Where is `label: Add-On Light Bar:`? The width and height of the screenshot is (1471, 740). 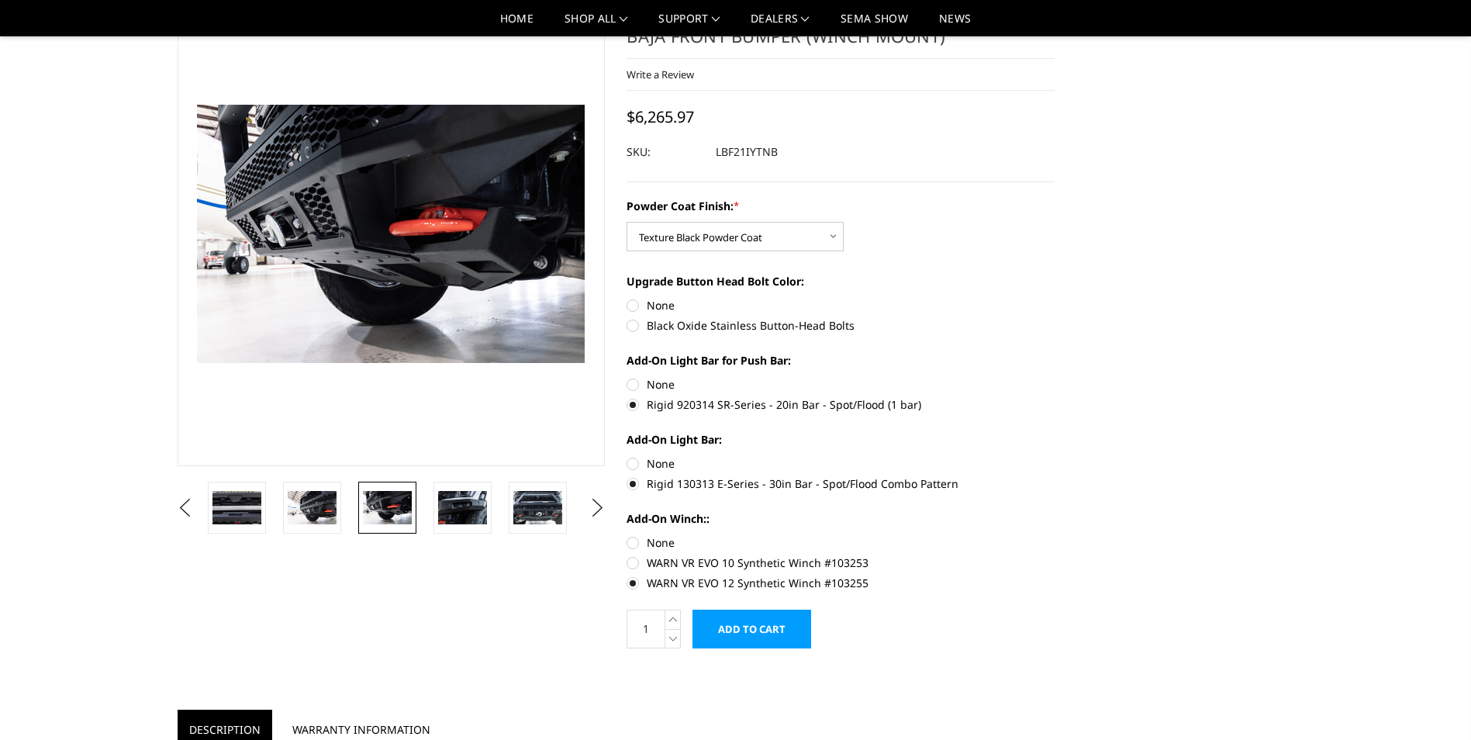 label: Add-On Light Bar: is located at coordinates (841, 439).